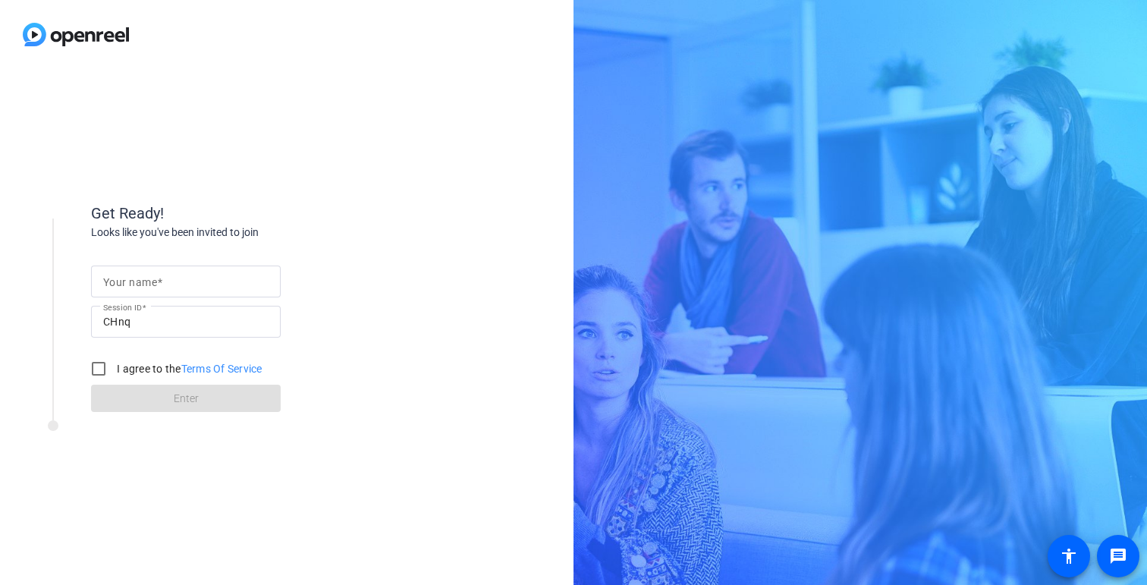  What do you see at coordinates (122, 307) in the screenshot?
I see `mat-label: Session ID` at bounding box center [122, 307].